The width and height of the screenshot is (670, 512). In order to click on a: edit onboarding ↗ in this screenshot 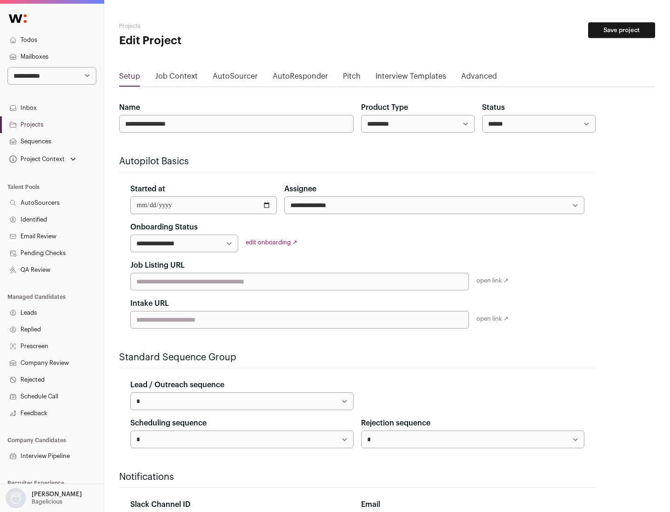, I will do `click(271, 242)`.